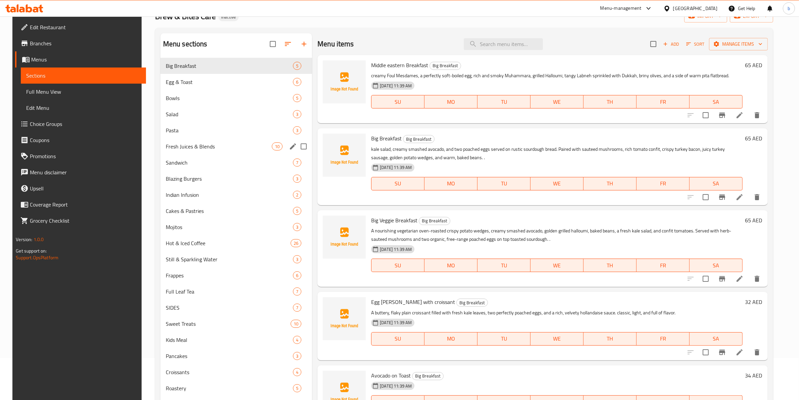  Describe the element at coordinates (236, 388) in the screenshot. I see `div: Roastery5` at that location.